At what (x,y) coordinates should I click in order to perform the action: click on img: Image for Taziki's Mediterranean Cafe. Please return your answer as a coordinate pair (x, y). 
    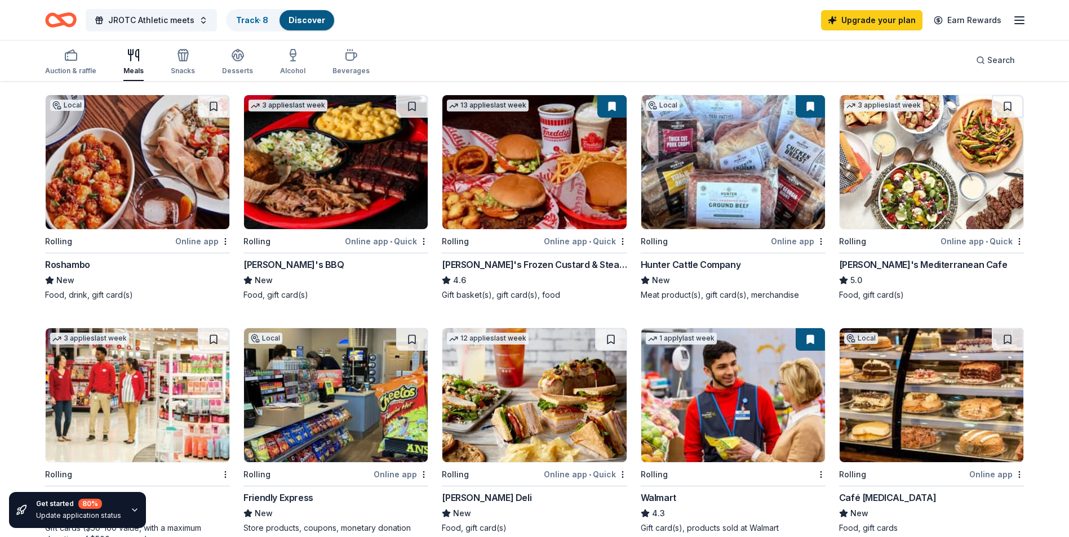
    Looking at the image, I should click on (931, 162).